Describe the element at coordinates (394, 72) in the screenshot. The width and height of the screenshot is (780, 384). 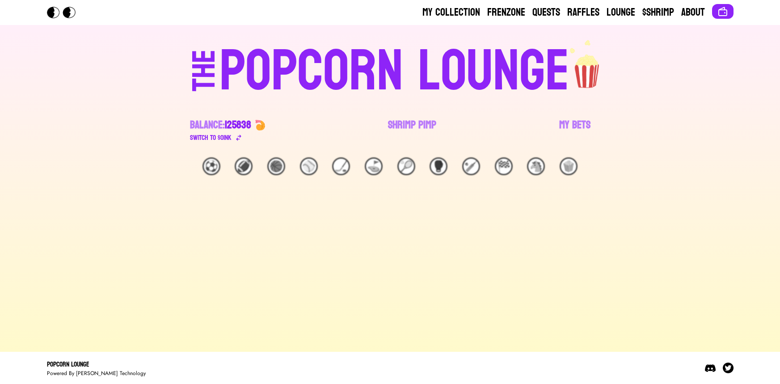
I see `div: POPCORN LOUNGE` at that location.